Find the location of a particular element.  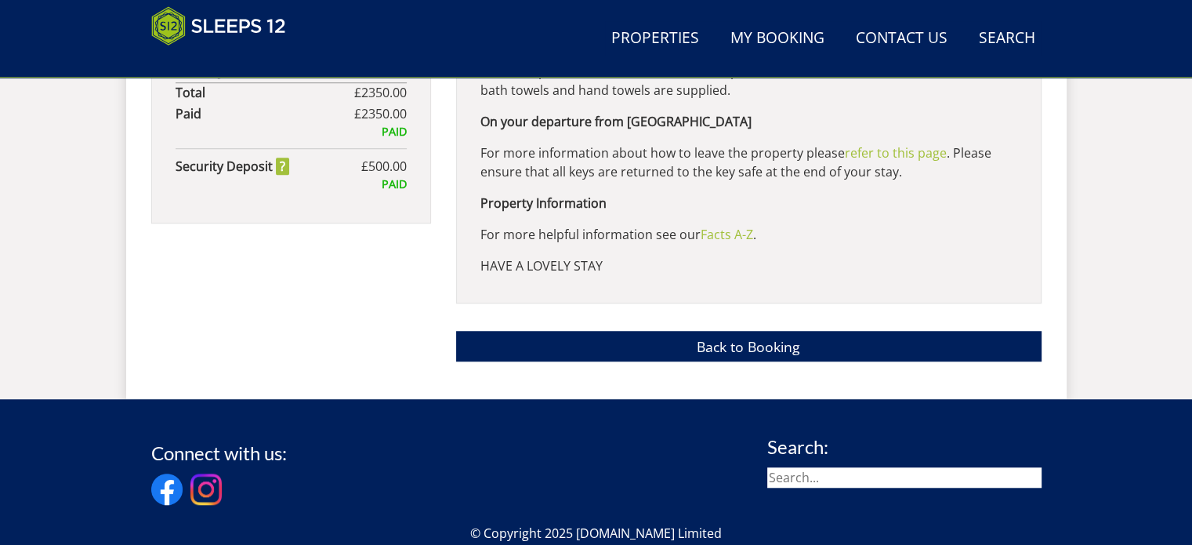

a: My Booking is located at coordinates (778, 38).